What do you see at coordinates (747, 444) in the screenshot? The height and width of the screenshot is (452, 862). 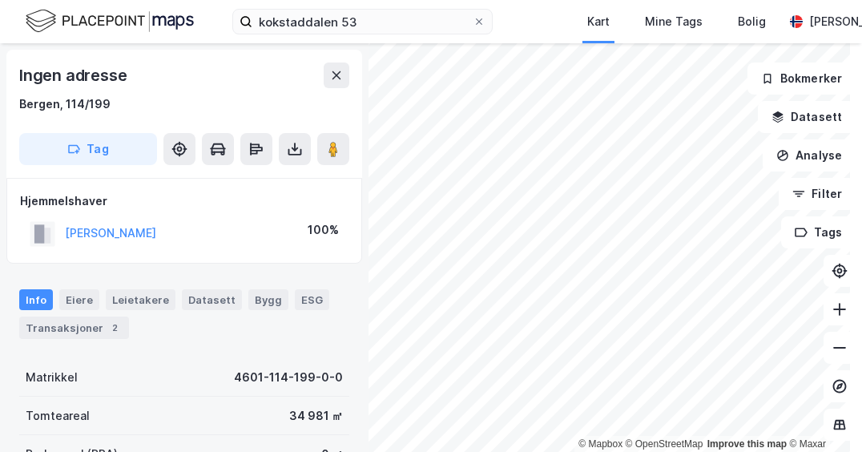 I see `a: Improve this map` at bounding box center [747, 444].